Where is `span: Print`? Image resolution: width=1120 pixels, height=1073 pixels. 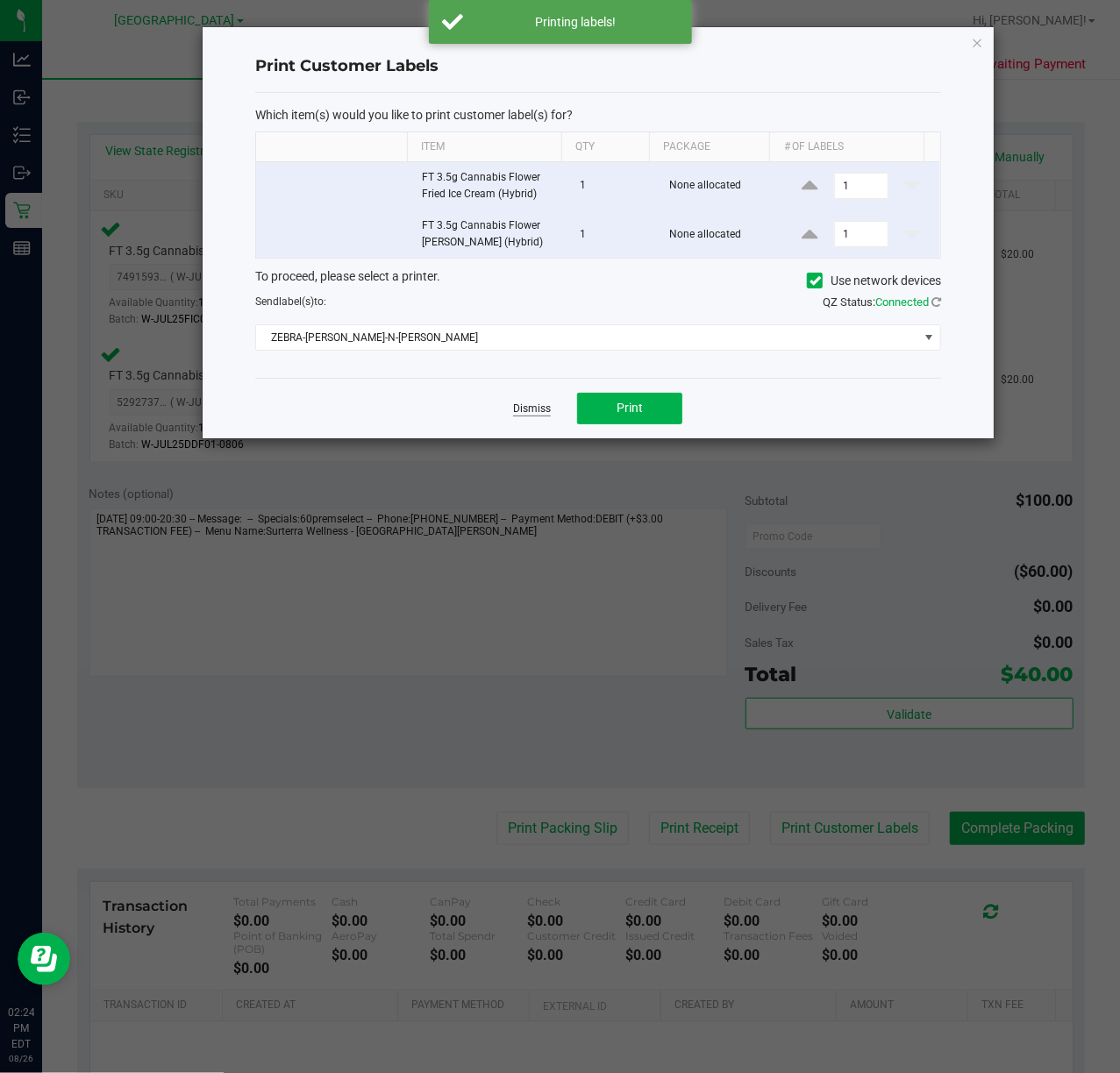 span: Print is located at coordinates (630, 407).